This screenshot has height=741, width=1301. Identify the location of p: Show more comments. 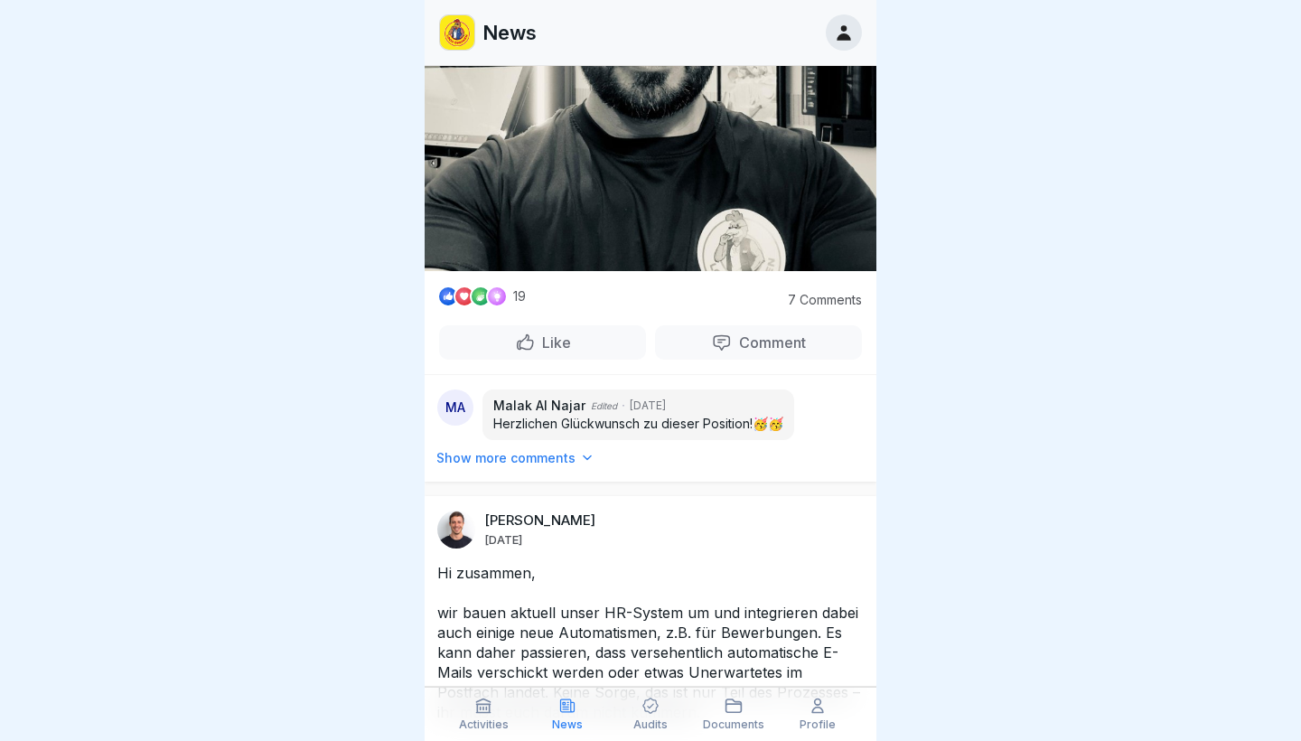
(506, 458).